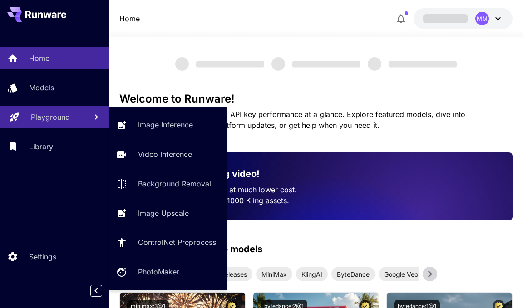 The width and height of the screenshot is (523, 308). Describe the element at coordinates (129, 19) in the screenshot. I see `nav: breadcrumb` at that location.